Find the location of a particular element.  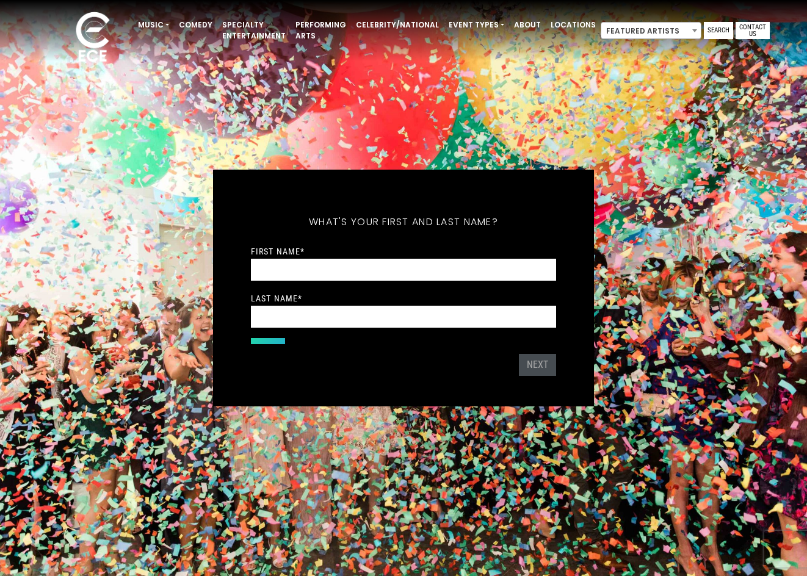

a: Performing Arts is located at coordinates (320, 31).